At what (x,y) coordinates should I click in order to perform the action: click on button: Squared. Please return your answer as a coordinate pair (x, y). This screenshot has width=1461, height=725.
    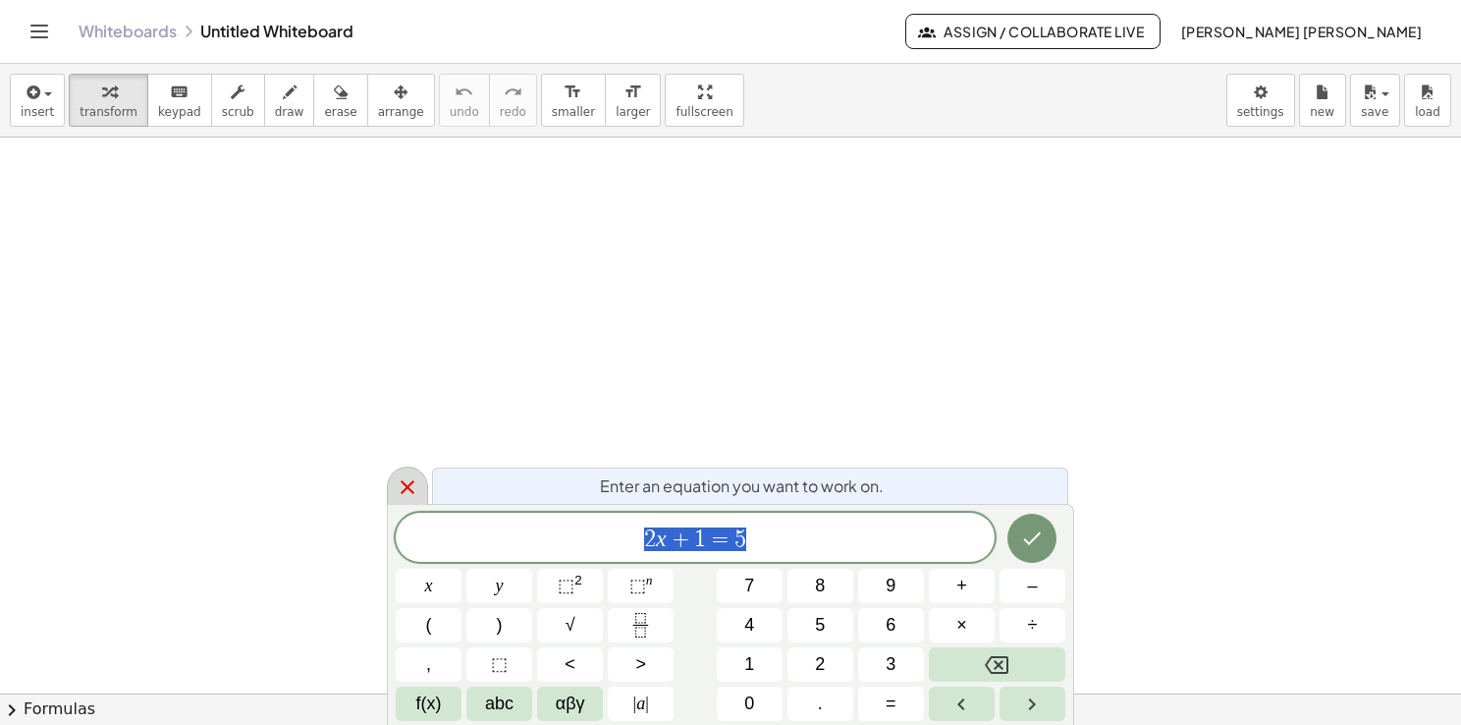
    Looking at the image, I should click on (570, 585).